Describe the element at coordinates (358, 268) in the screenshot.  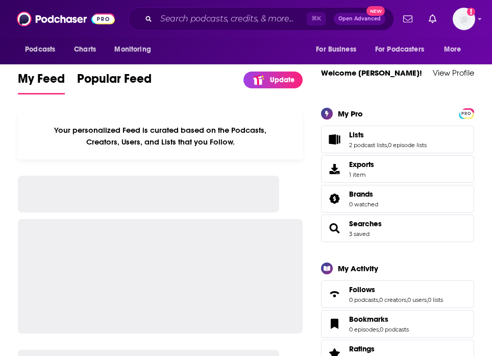
I see `div: My Activity` at that location.